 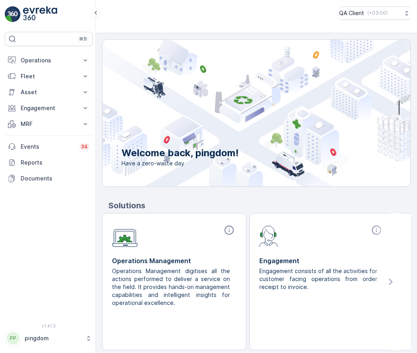 What do you see at coordinates (13, 14) in the screenshot?
I see `img: logo` at bounding box center [13, 14].